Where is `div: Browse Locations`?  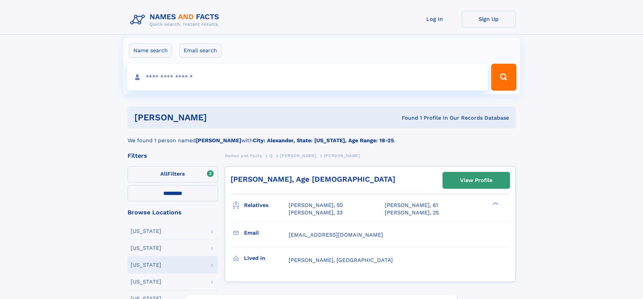
div: Browse Locations is located at coordinates (173, 212).